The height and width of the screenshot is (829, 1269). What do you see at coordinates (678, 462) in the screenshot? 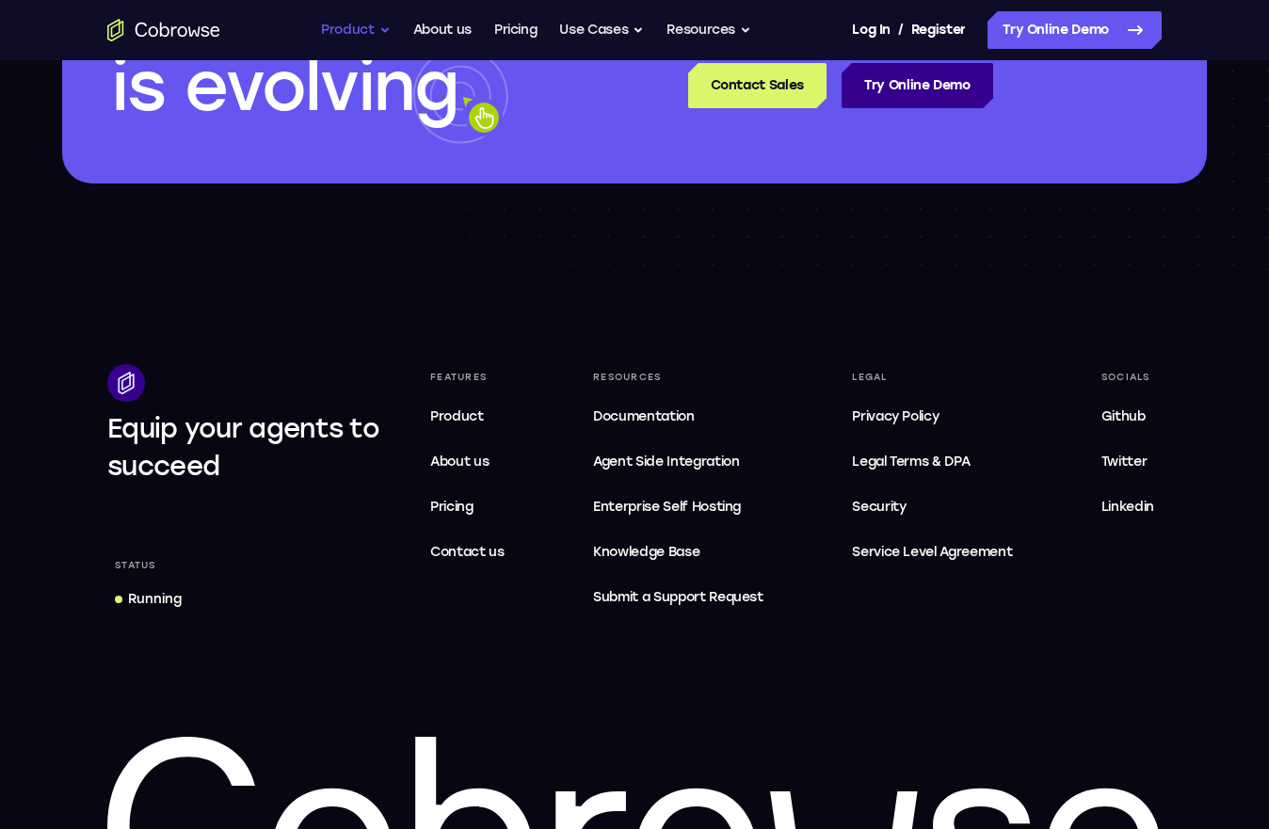
I see `span: Agent Side Integration` at bounding box center [678, 462].